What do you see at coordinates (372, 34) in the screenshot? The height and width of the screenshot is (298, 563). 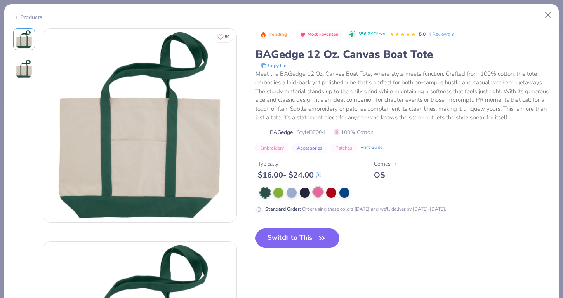 I see `span: 356.2K Clicks` at bounding box center [372, 34].